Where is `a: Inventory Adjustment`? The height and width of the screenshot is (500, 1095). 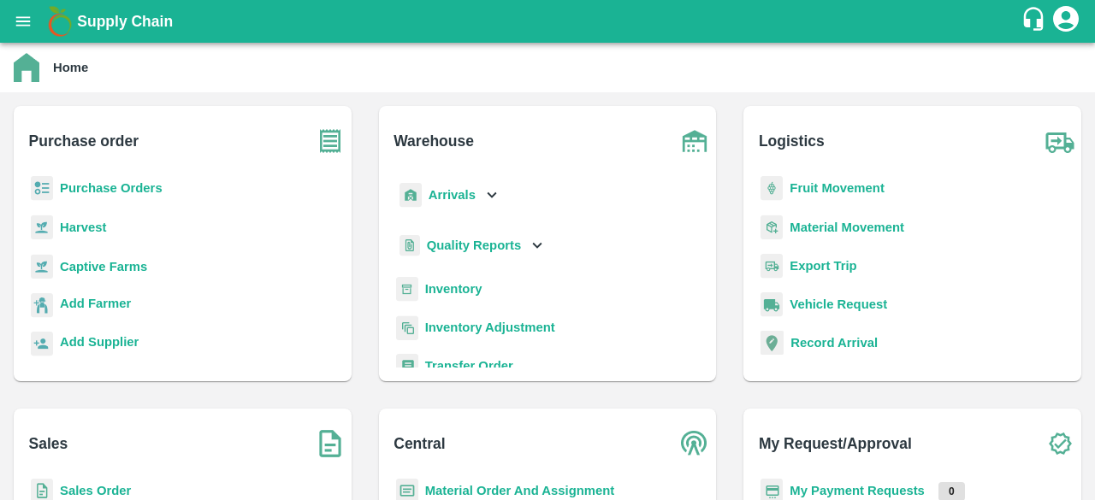
a: Inventory Adjustment is located at coordinates (490, 328).